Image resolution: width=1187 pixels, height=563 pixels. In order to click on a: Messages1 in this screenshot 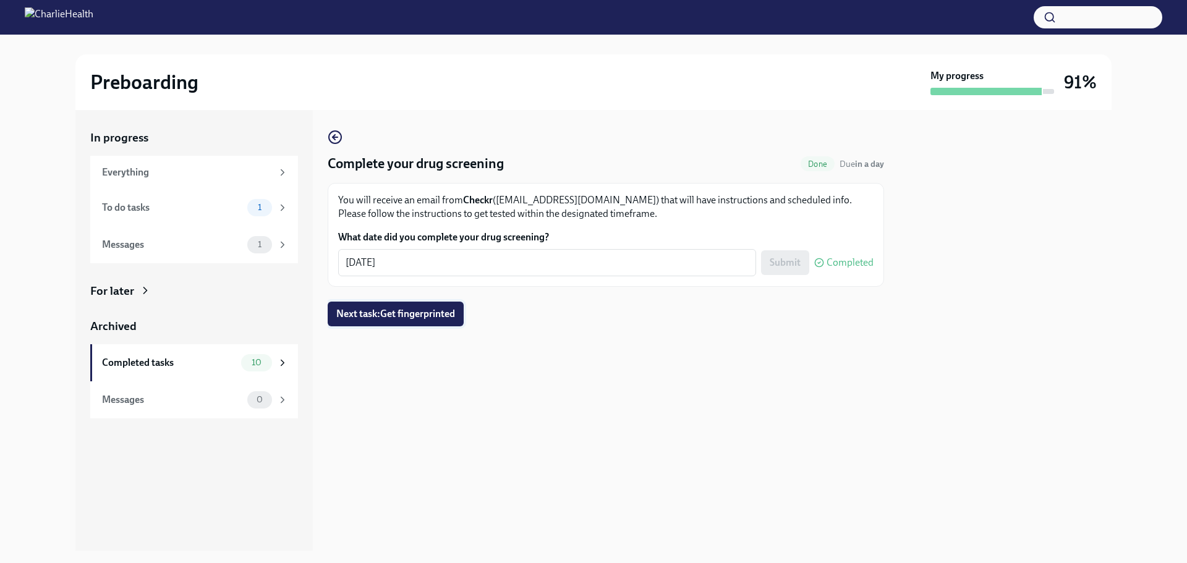, I will do `click(194, 245)`.